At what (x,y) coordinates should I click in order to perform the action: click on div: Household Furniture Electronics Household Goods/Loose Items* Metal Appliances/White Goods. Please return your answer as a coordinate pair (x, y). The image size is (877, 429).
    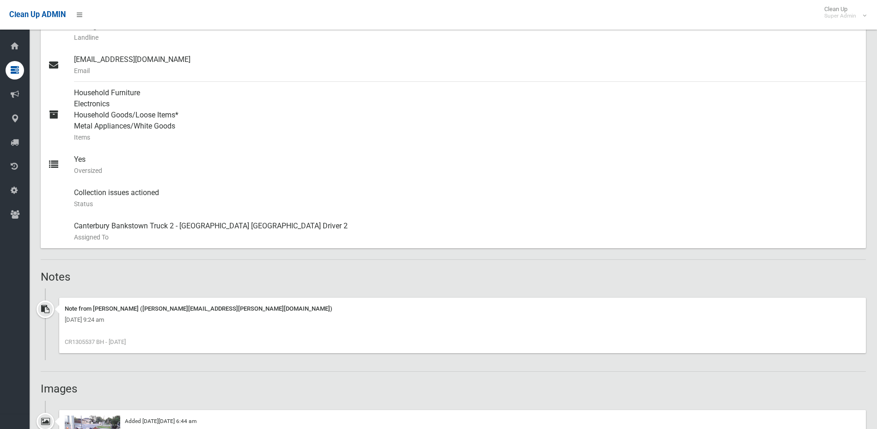
    Looking at the image, I should click on (466, 115).